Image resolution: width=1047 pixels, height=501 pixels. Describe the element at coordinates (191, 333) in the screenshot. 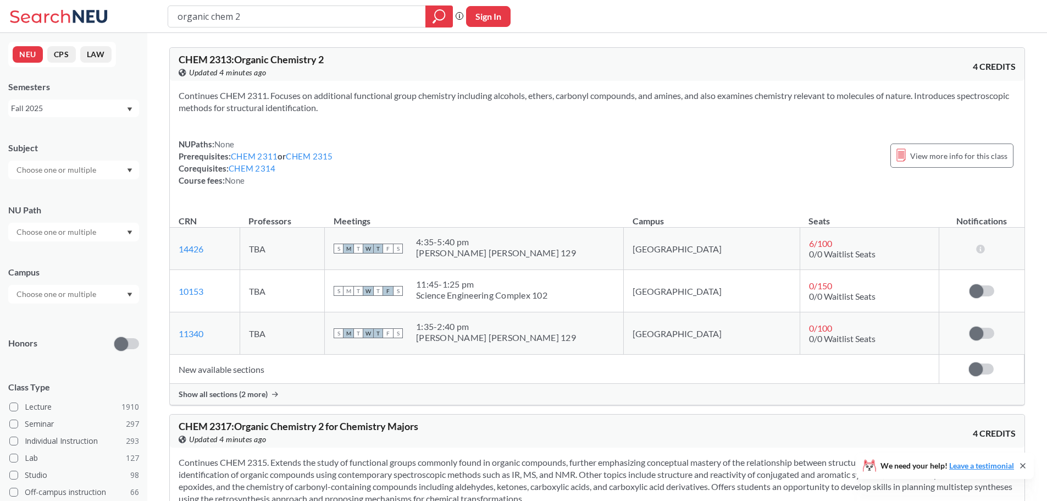

I see `a: 11340` at that location.